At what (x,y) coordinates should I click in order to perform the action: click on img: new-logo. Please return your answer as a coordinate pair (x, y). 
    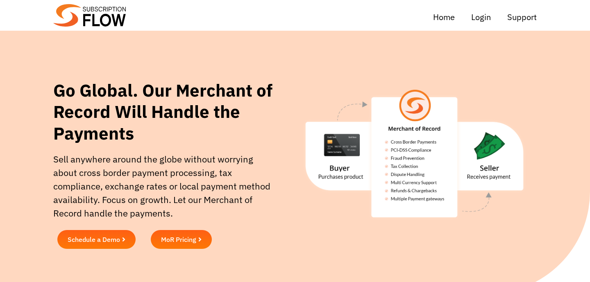
    Looking at the image, I should click on (89, 15).